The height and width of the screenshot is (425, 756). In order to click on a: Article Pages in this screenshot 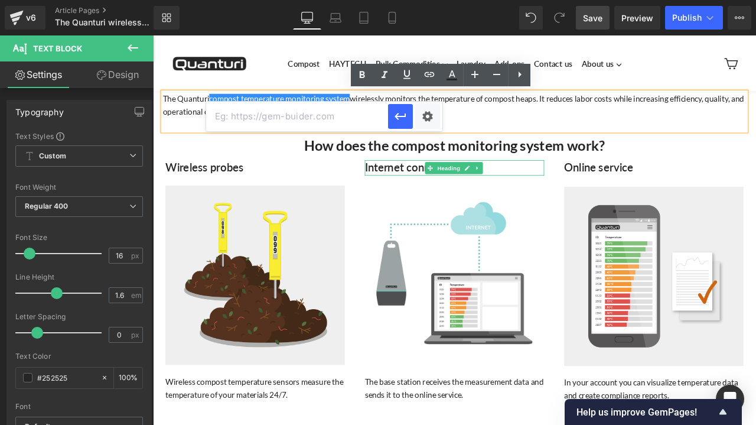, I will do `click(114, 11)`.